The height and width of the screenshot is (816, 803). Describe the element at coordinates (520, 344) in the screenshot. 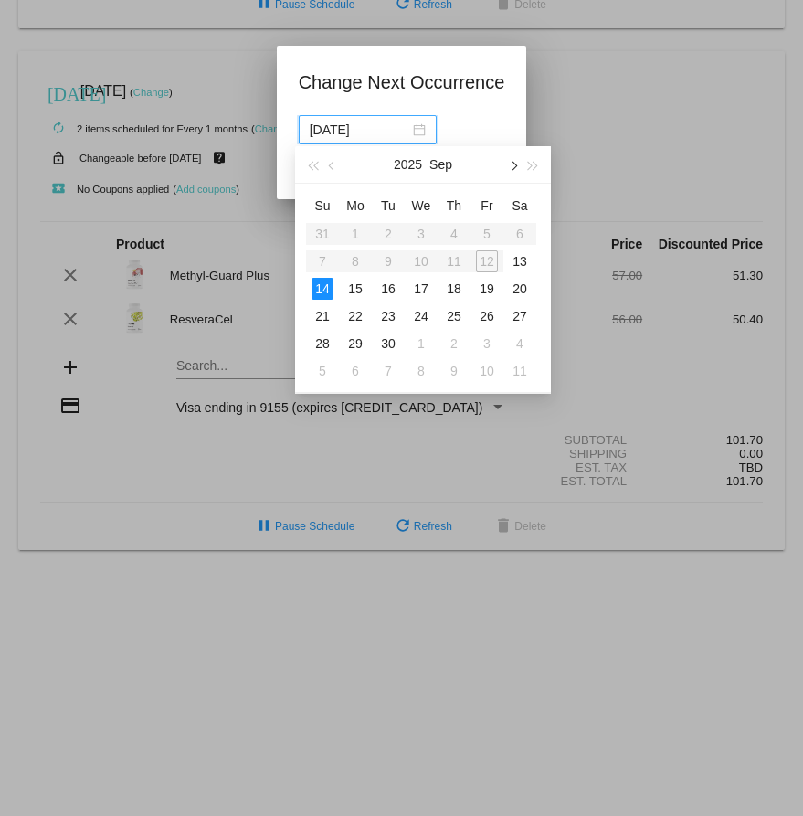

I see `td: 10/4/2025` at that location.